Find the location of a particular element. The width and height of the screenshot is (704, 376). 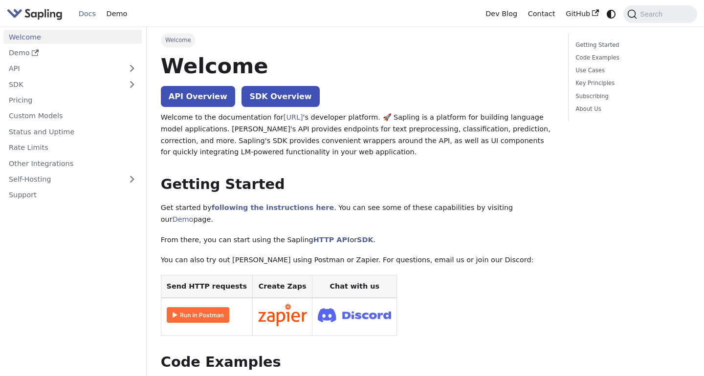

a: Rate Limits is located at coordinates (72, 148).